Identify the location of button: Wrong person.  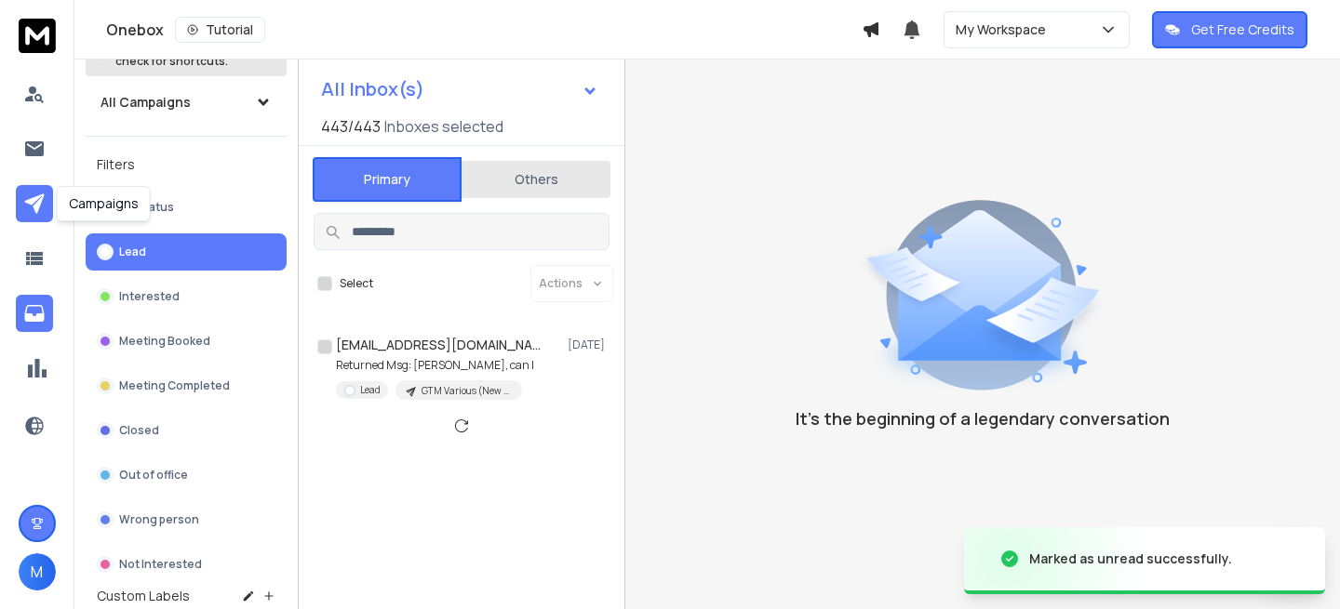
(186, 520).